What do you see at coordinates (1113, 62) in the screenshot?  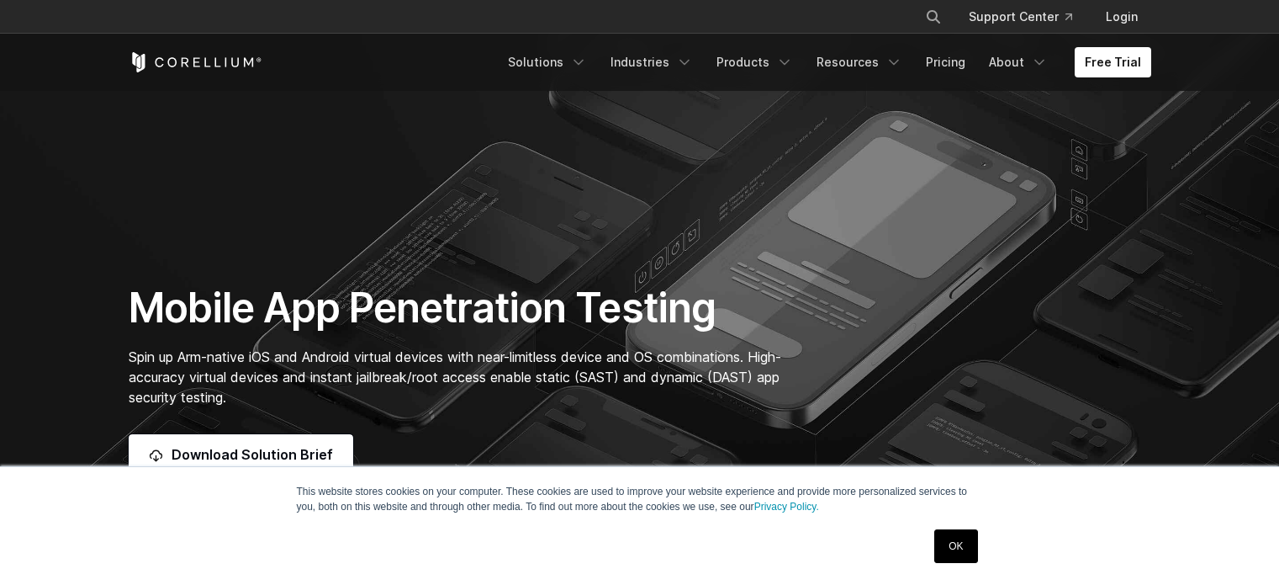 I see `a: Free Trial` at bounding box center [1113, 62].